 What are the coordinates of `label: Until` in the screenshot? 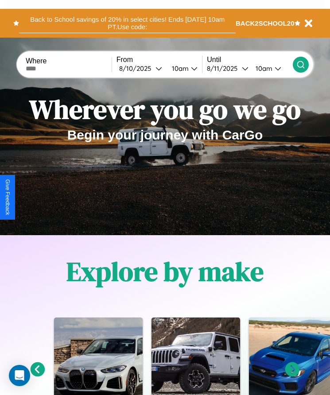 It's located at (250, 60).